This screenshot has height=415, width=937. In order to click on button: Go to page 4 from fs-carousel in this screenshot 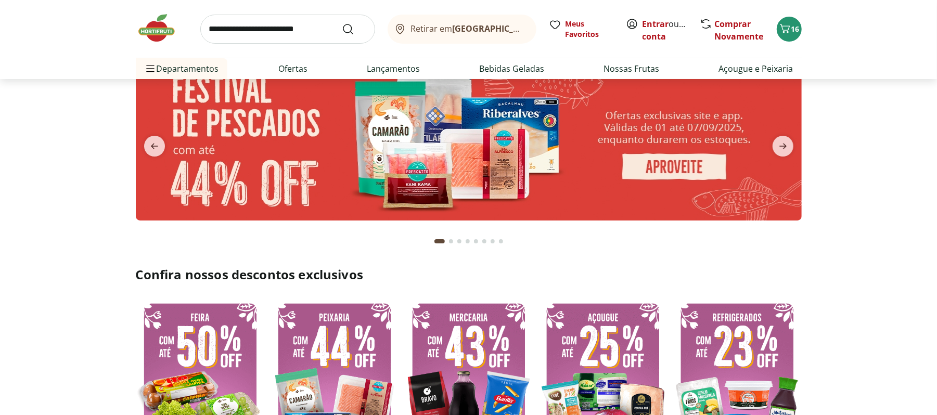, I will do `click(468, 241)`.